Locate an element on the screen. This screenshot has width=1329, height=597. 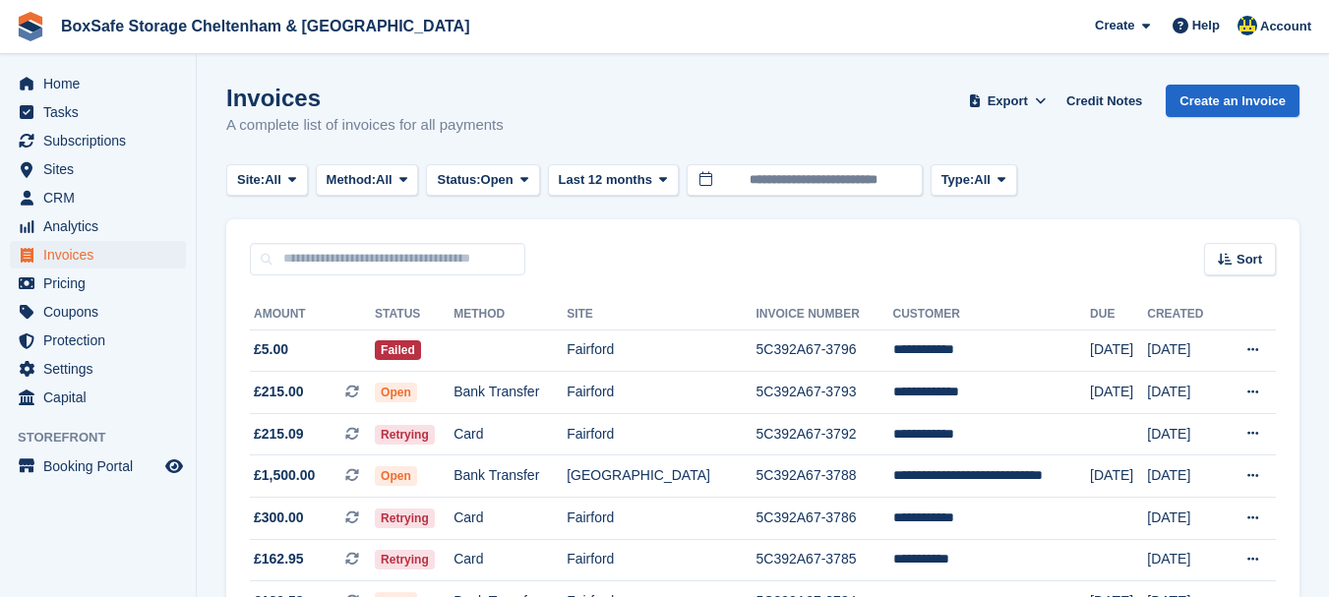
span: Coupons is located at coordinates (102, 312).